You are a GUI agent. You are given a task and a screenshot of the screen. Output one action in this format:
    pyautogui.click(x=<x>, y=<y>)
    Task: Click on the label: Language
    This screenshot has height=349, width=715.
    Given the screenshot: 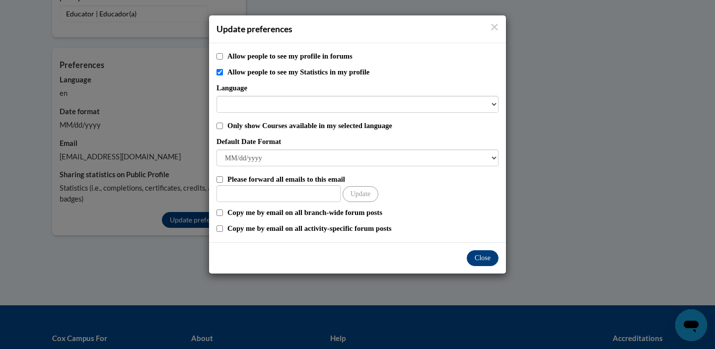 What is the action you would take?
    pyautogui.click(x=358, y=88)
    